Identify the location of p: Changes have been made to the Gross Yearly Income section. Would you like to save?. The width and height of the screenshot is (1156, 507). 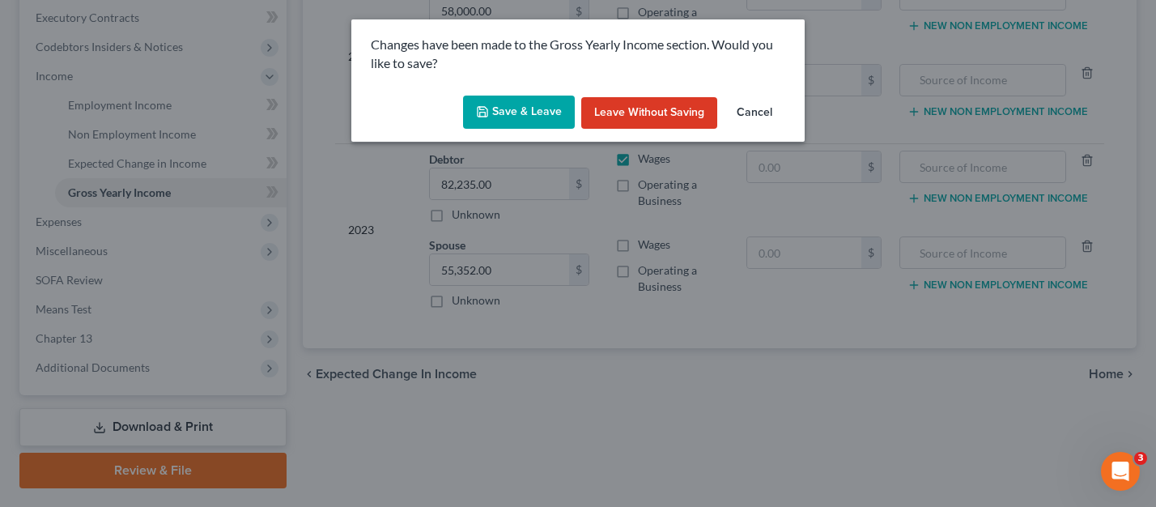
(578, 54).